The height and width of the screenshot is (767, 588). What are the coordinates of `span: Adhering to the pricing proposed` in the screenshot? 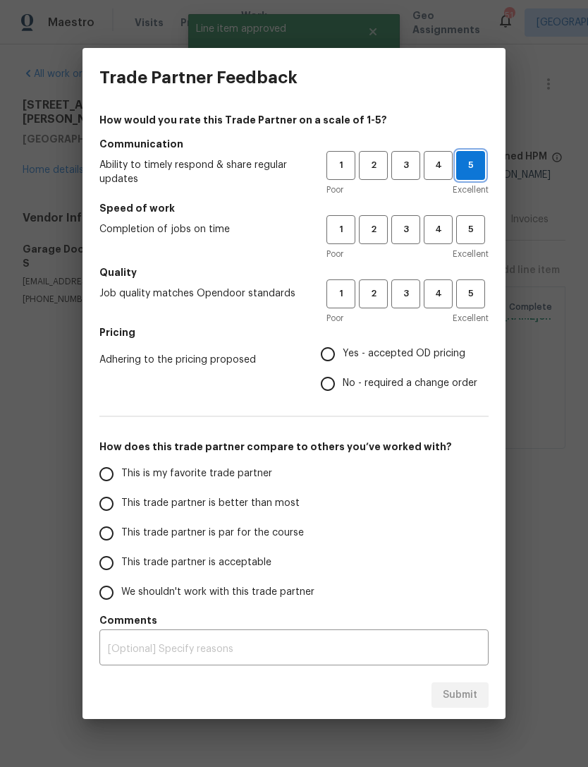 It's located at (199, 360).